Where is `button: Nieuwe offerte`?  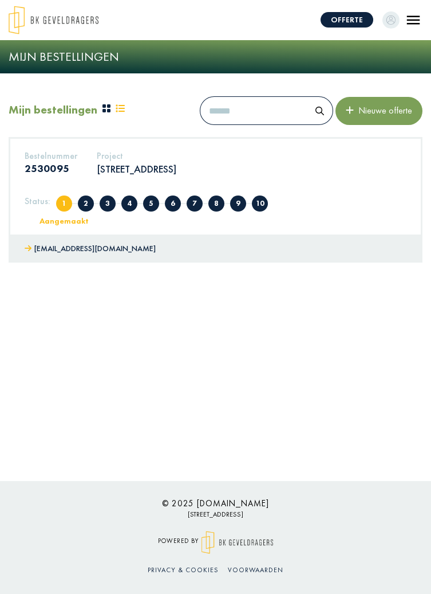 button: Nieuwe offerte is located at coordinates (379, 111).